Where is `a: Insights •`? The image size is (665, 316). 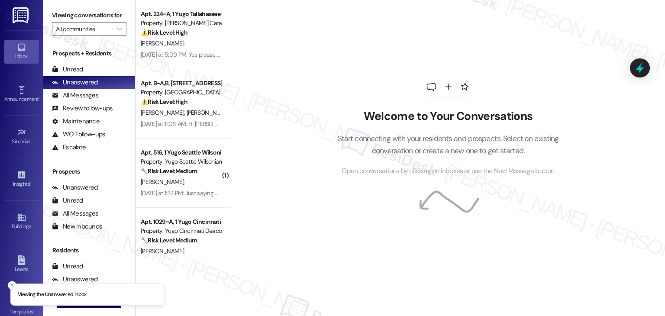
a: Insights • is located at coordinates (22, 179).